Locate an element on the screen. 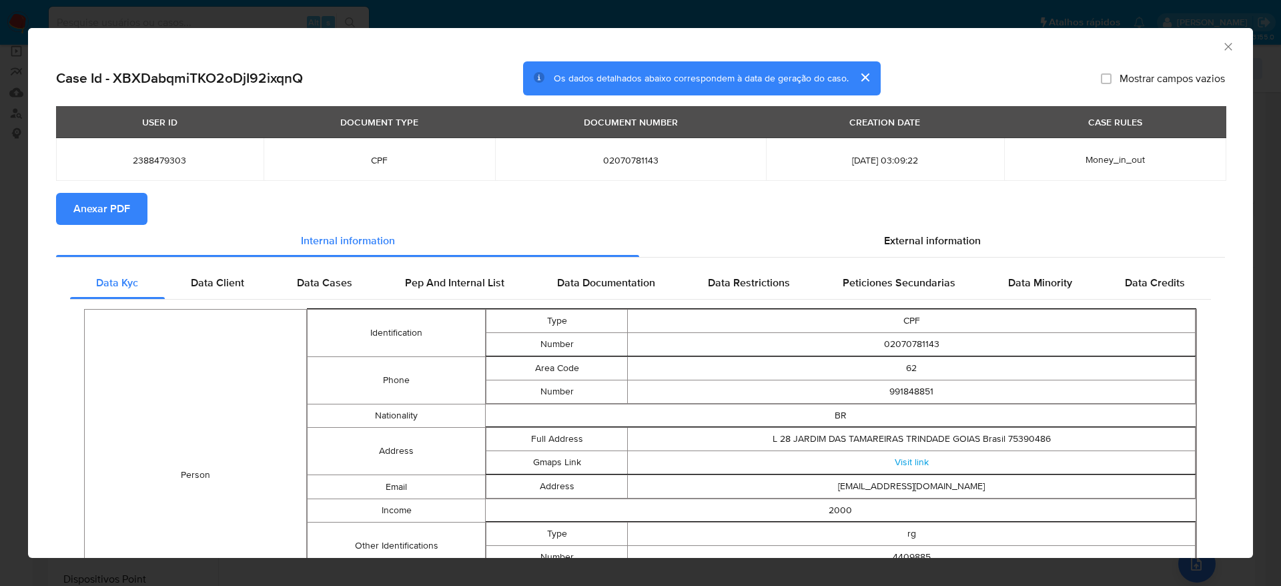 This screenshot has height=586, width=1281. span: Internal information is located at coordinates (348, 240).